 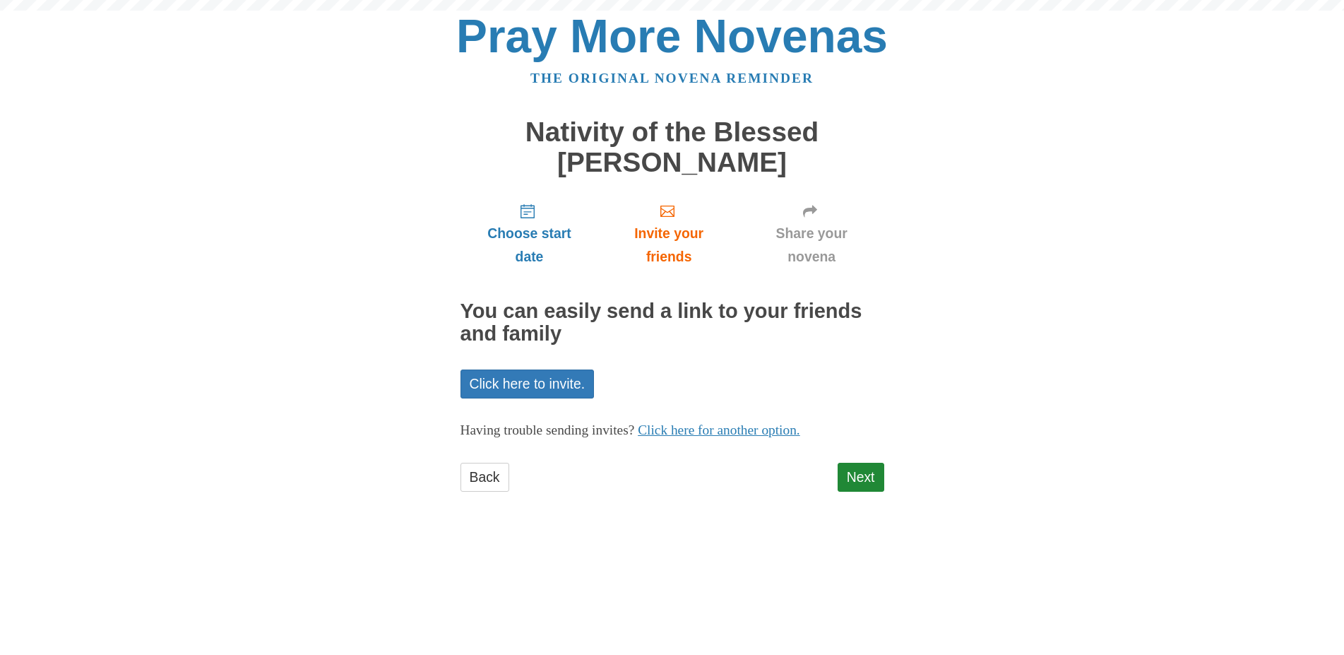 What do you see at coordinates (547, 429) in the screenshot?
I see `span: Having trouble sending invites?` at bounding box center [547, 429].